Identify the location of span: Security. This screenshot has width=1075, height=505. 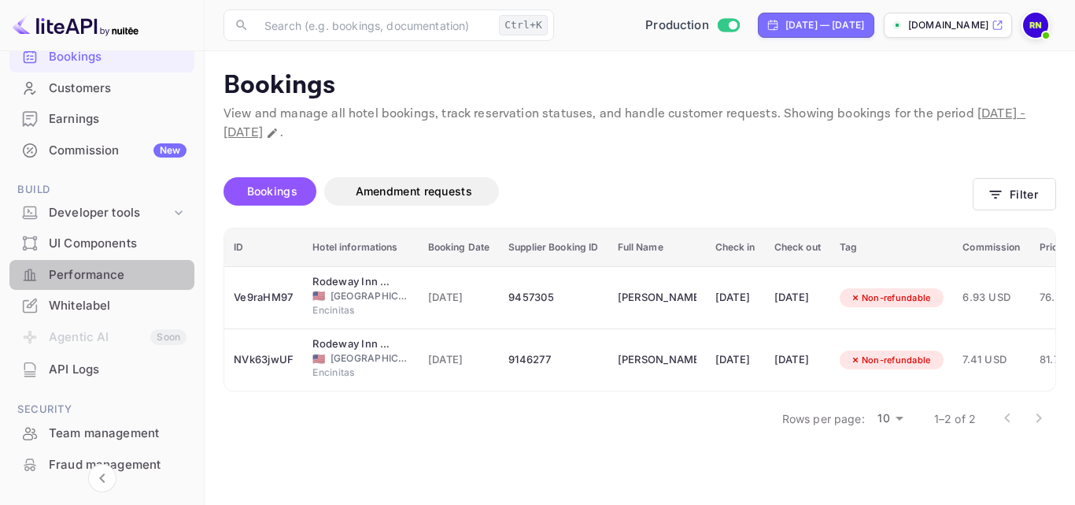
(102, 409).